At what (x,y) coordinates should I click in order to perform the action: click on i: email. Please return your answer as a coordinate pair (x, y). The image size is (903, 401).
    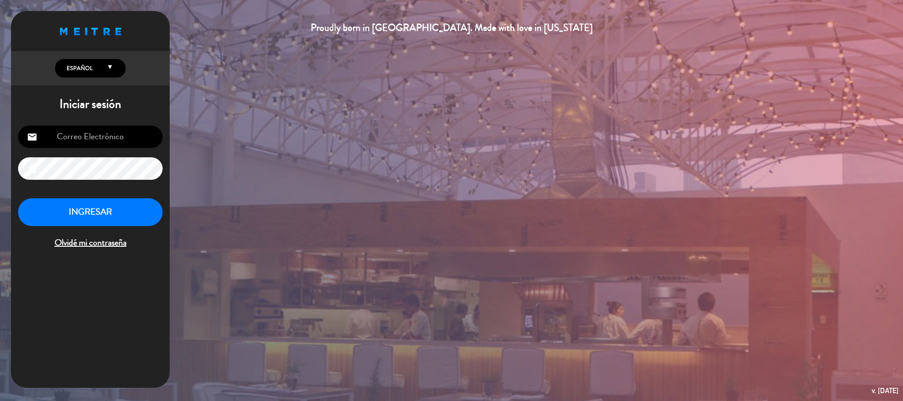
    Looking at the image, I should click on (32, 137).